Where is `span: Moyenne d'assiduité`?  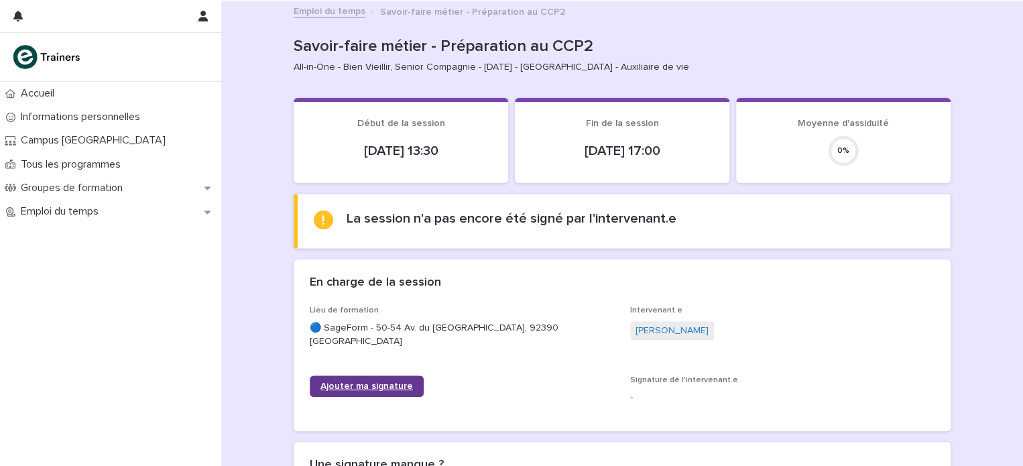 span: Moyenne d'assiduité is located at coordinates (844, 123).